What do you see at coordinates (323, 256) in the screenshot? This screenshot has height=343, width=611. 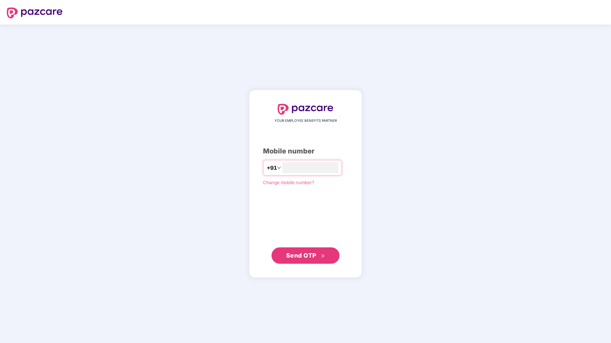 I see `span: double-right` at bounding box center [323, 256].